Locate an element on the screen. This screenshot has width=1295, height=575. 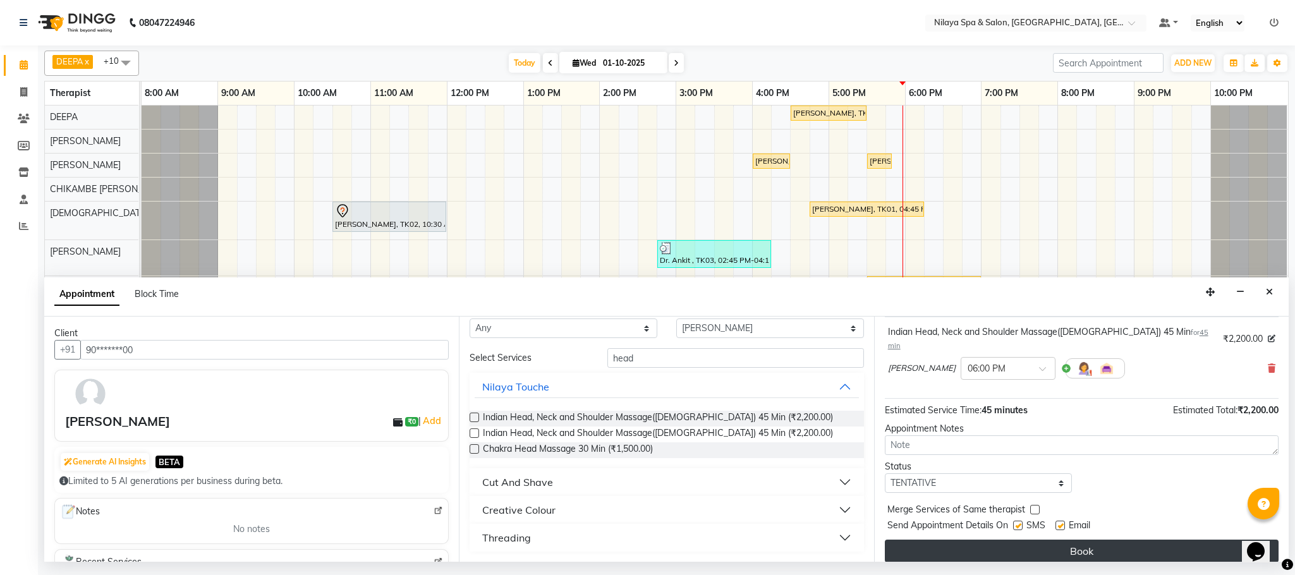
span: Estimated Service Time: is located at coordinates (933, 410).